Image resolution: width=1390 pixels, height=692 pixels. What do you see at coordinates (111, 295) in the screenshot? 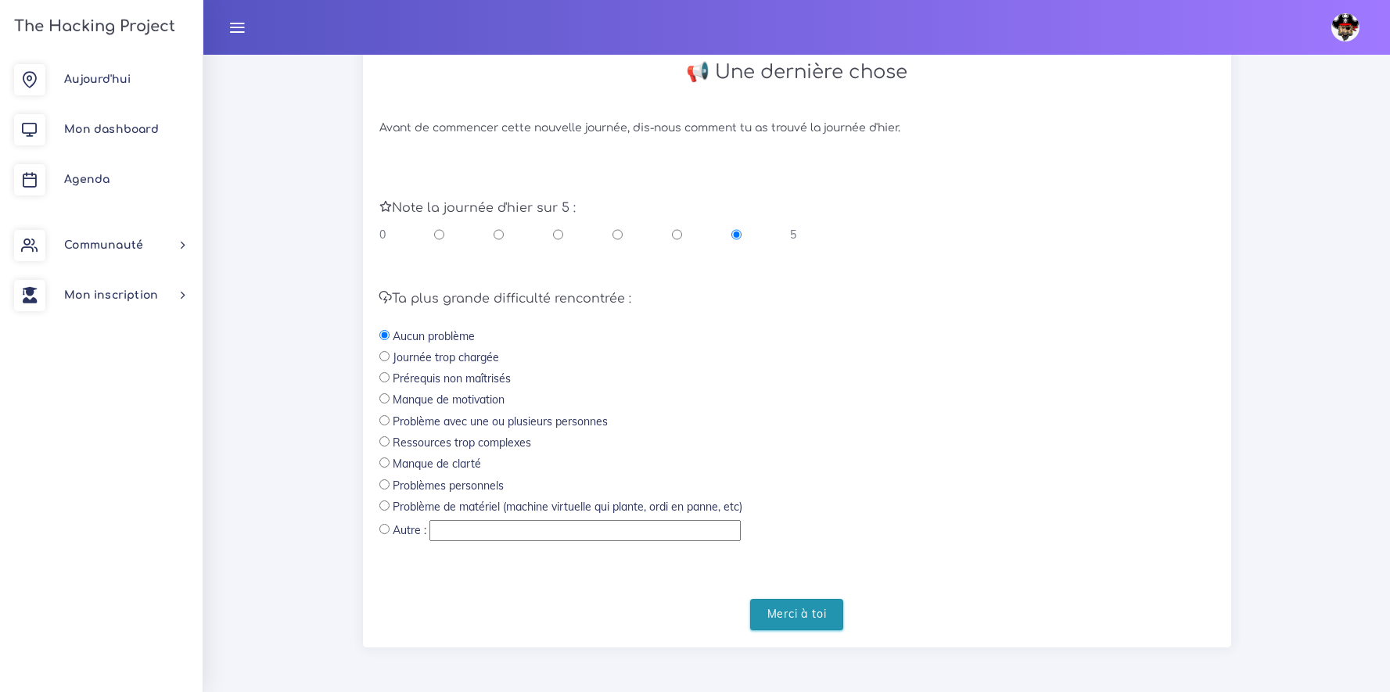
I see `span: Mon inscription` at bounding box center [111, 295].